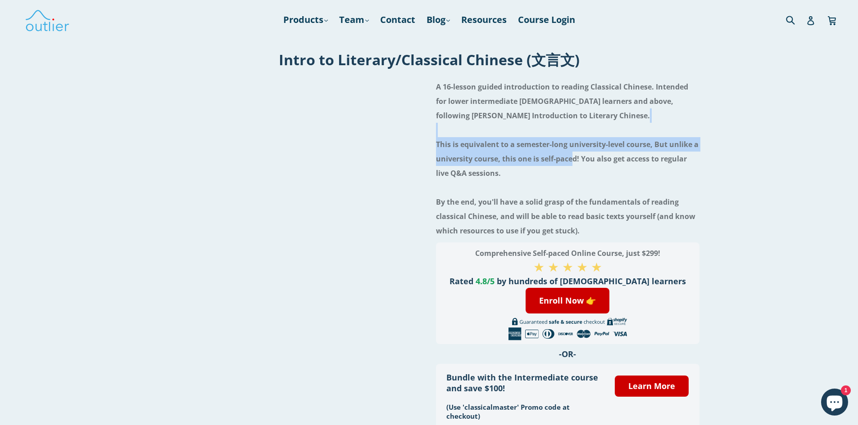 The width and height of the screenshot is (858, 425). I want to click on a: Course Login, so click(546, 20).